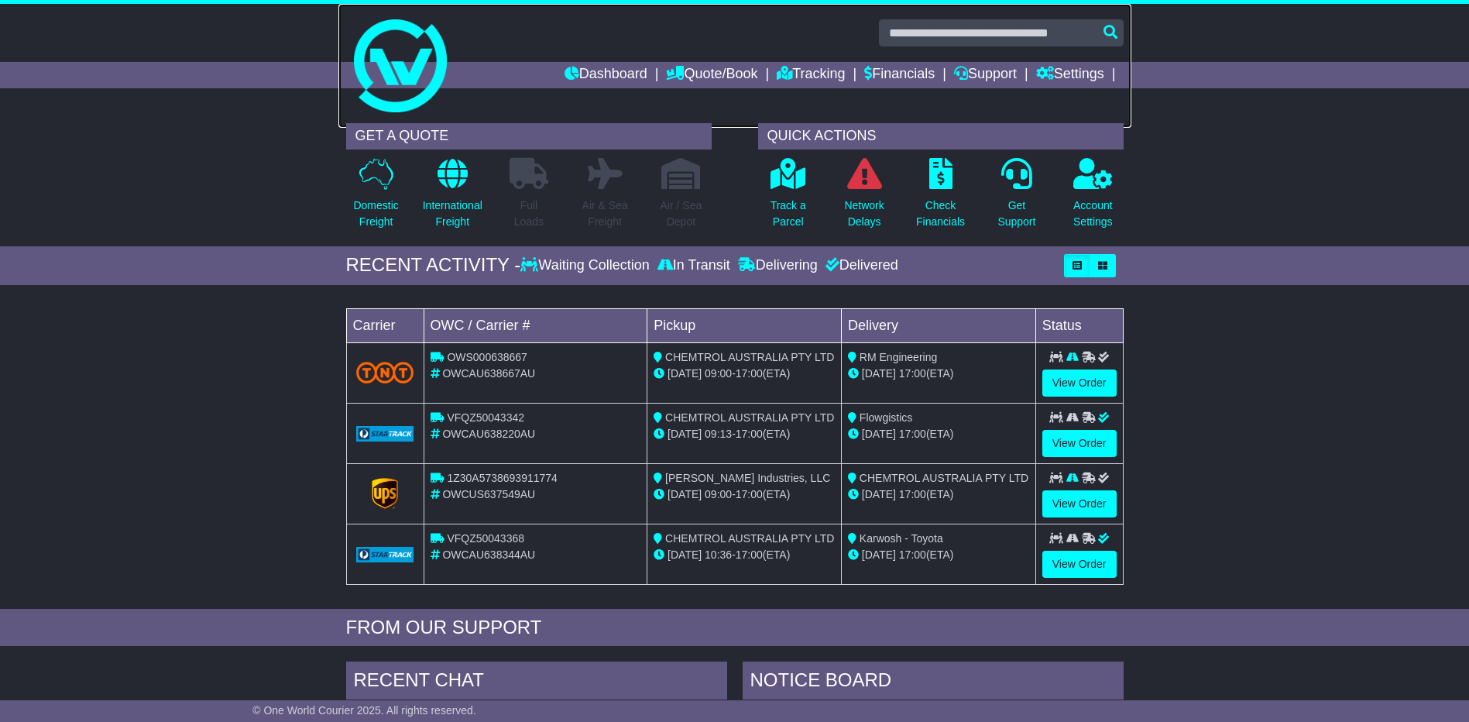 Image resolution: width=1469 pixels, height=722 pixels. Describe the element at coordinates (452, 214) in the screenshot. I see `p: International Freight` at that location.